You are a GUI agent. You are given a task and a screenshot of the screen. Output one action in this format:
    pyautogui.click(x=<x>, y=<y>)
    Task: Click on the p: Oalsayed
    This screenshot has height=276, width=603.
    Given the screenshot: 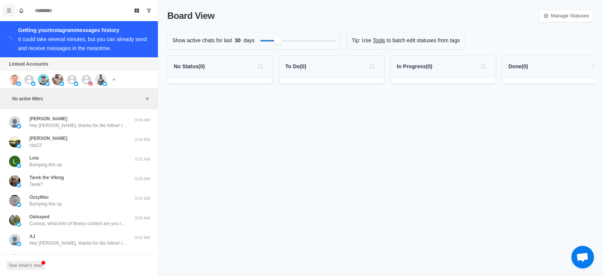 What is the action you would take?
    pyautogui.click(x=39, y=217)
    